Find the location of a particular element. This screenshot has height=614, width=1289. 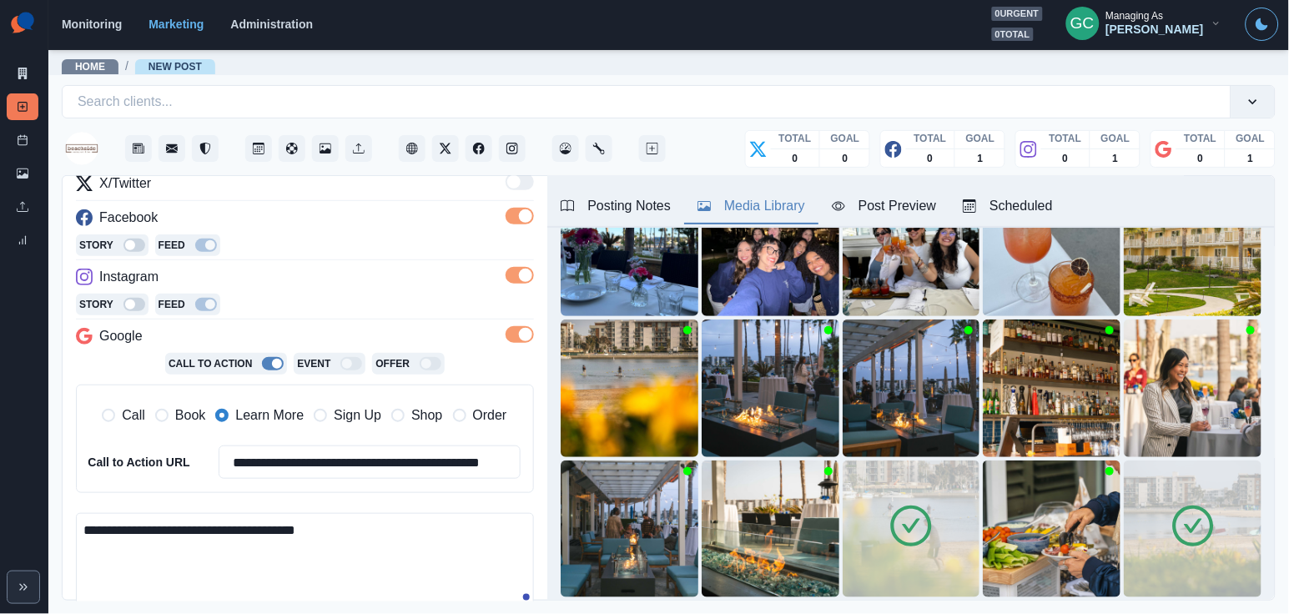

a: Marketing Summary is located at coordinates (23, 73).